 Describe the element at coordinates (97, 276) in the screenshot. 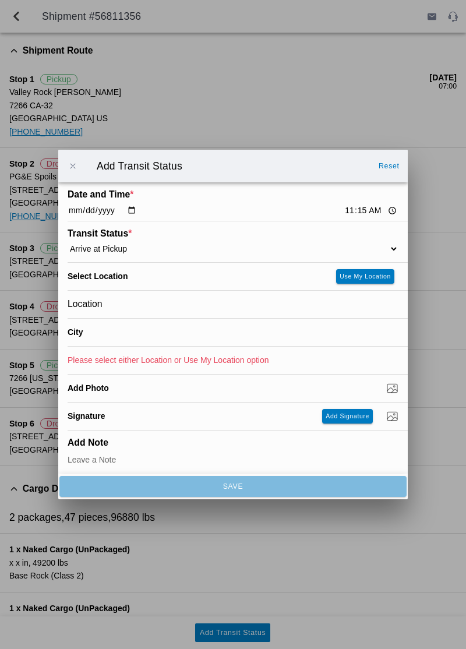

I see `label: Select Location` at that location.